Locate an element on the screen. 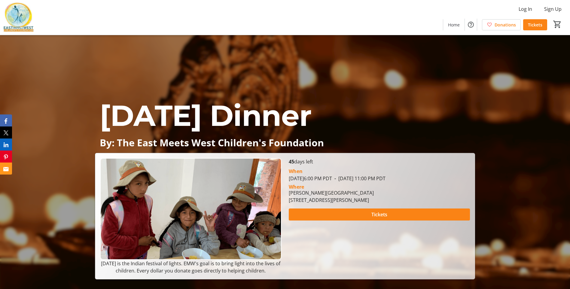 Image resolution: width=570 pixels, height=289 pixels. p: days left is located at coordinates (379, 162).